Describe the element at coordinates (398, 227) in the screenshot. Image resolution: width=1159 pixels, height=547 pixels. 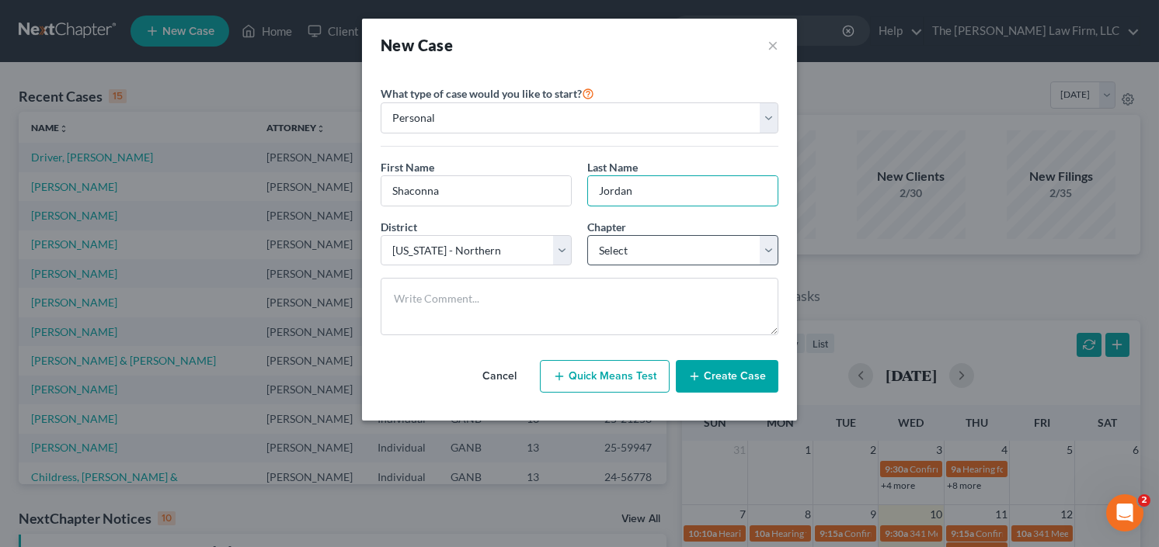
I see `span: District` at that location.